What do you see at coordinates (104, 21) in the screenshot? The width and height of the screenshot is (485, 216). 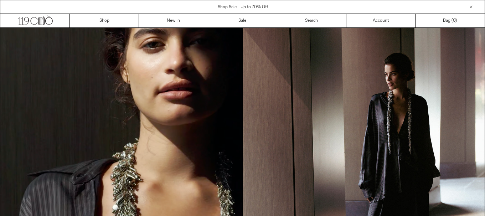 I see `a: Shop` at bounding box center [104, 21].